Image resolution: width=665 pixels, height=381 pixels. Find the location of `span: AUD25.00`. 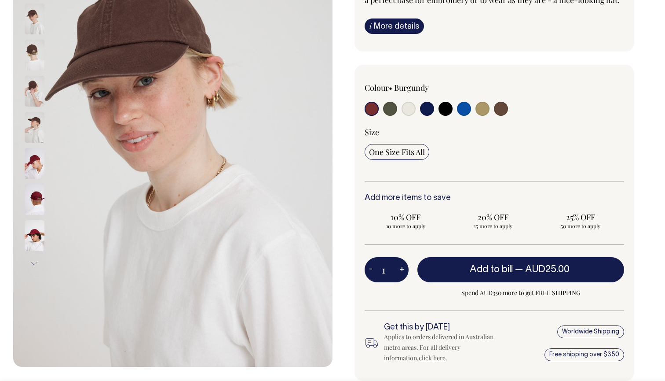

span: AUD25.00 is located at coordinates (547, 269).